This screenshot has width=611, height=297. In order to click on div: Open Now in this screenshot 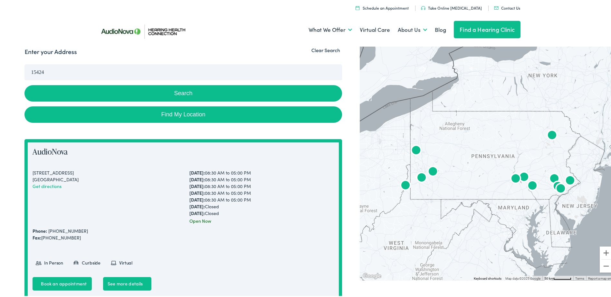, I will do `click(261, 220)`.